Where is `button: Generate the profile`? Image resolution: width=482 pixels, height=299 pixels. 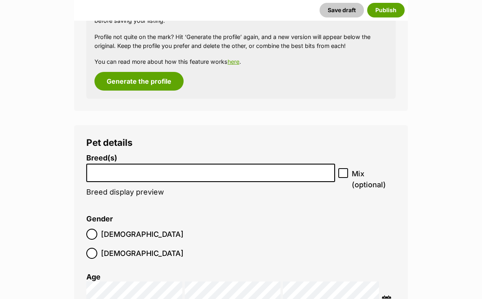
button: Generate the profile is located at coordinates (139, 81).